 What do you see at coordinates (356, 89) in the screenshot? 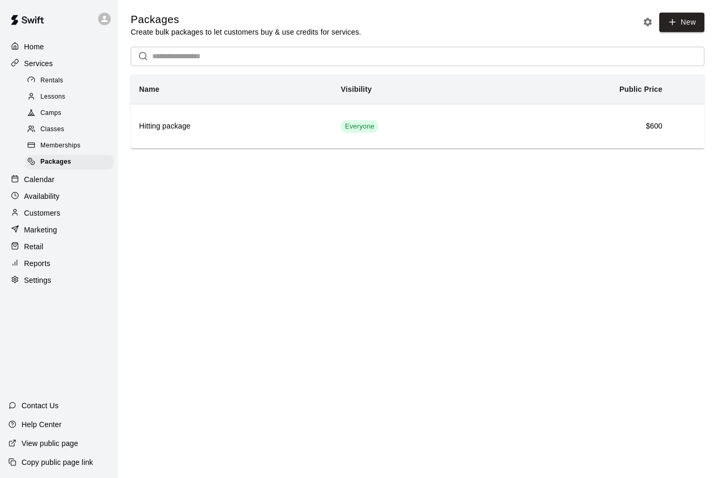
I see `b: Visibility` at bounding box center [356, 89].